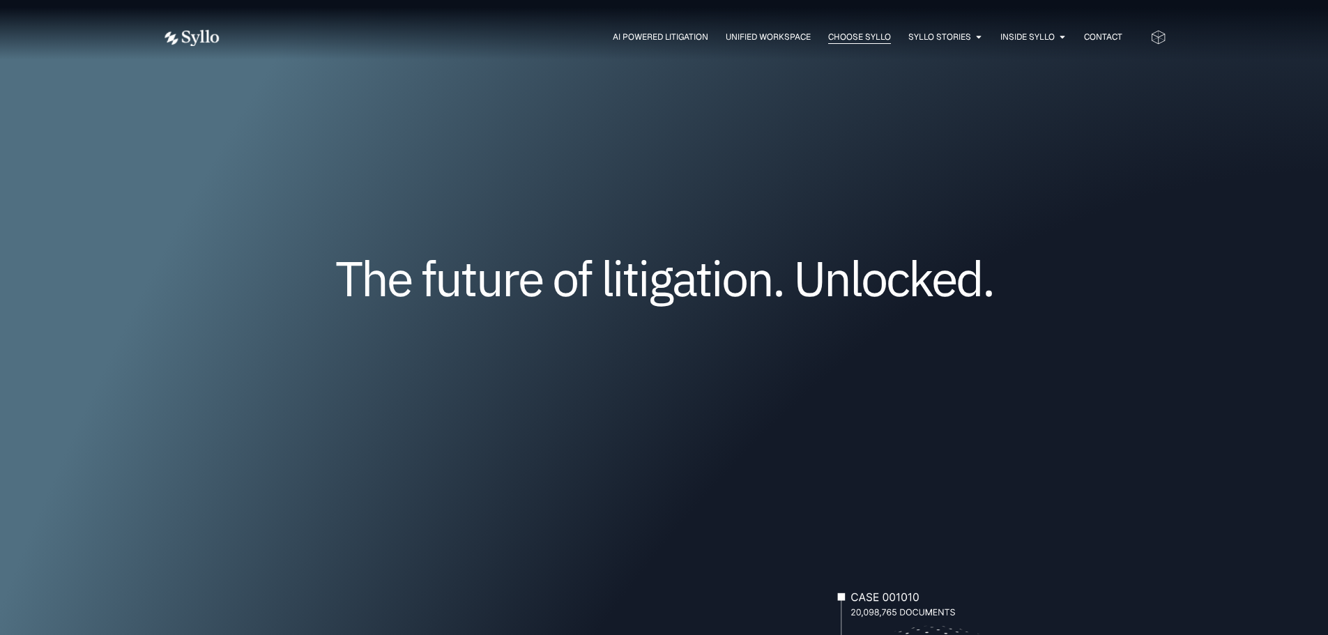 This screenshot has height=635, width=1328. Describe the element at coordinates (859, 37) in the screenshot. I see `a: Choose Syllo` at that location.